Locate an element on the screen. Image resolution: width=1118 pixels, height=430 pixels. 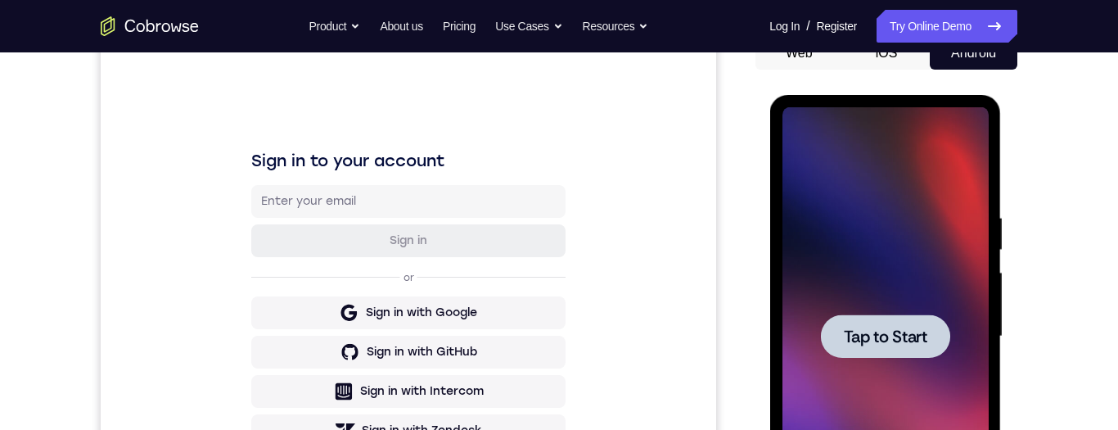
button: Sign in with GitHub is located at coordinates (308, 315).